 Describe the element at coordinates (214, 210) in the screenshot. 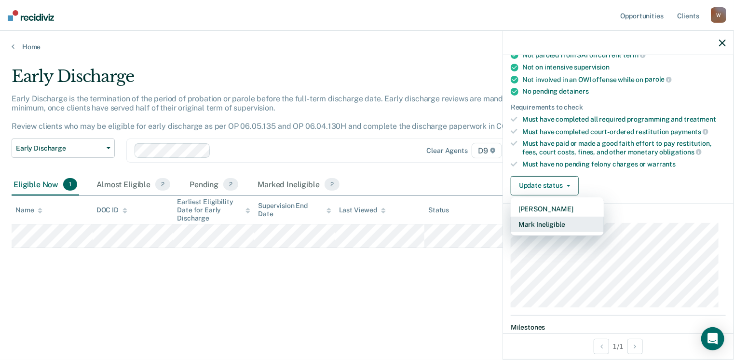

I see `div: Earliest Eligibility Date for Early Discharge` at that location.